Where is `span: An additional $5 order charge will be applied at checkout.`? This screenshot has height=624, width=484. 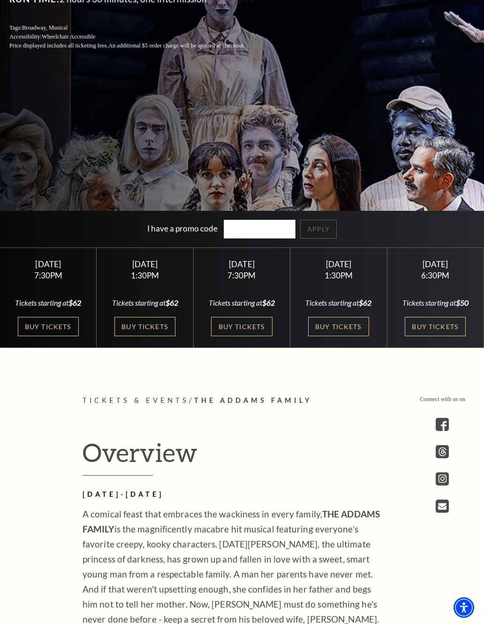
span: An additional $5 order charge will be applied at checkout. is located at coordinates (177, 46).